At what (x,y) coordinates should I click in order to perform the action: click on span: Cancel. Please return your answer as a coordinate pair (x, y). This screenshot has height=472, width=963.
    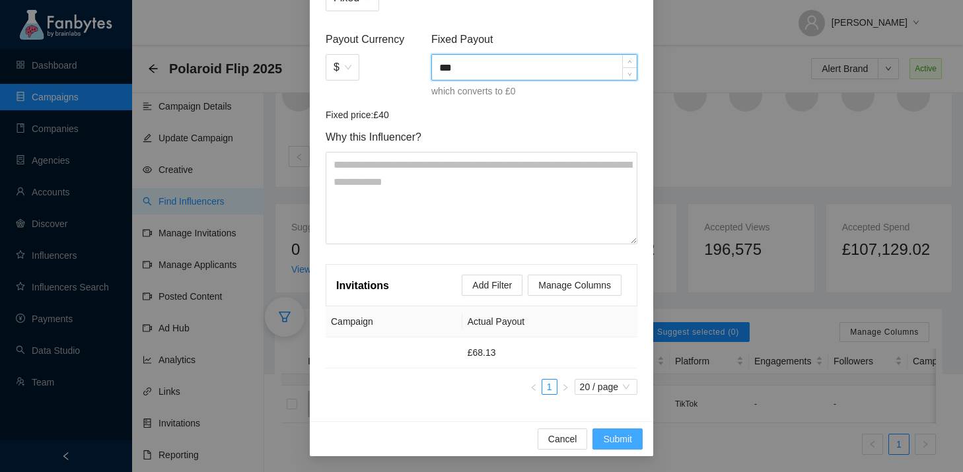
    Looking at the image, I should click on (563, 439).